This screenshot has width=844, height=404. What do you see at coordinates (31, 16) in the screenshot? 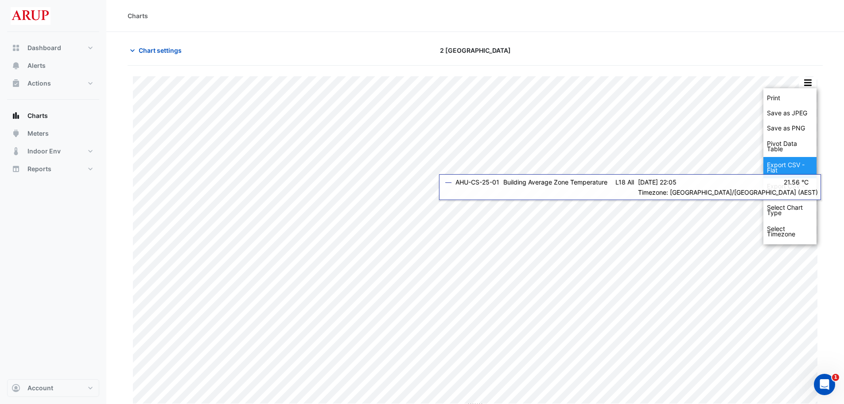
I see `img: Company Logo` at bounding box center [31, 16].